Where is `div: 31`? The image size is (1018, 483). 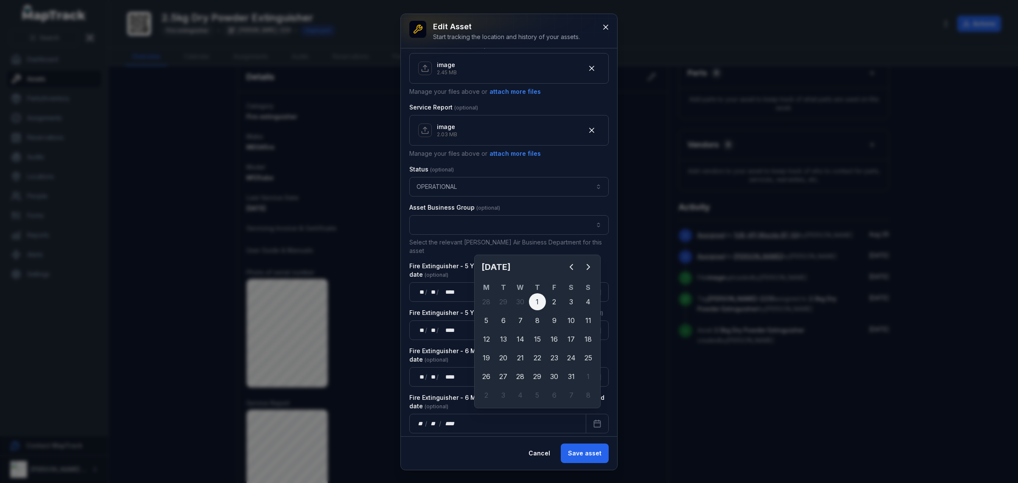
div: 31 is located at coordinates (572, 376).